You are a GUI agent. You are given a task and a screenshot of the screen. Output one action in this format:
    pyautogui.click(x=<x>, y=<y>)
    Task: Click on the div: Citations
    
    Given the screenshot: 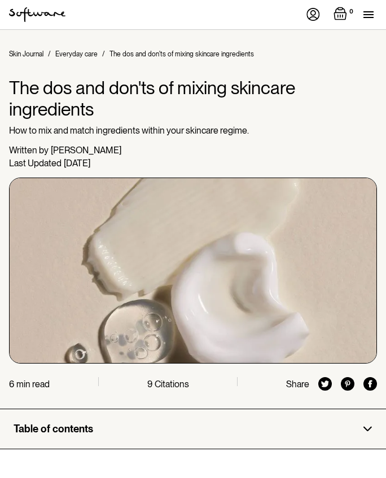 What is the action you would take?
    pyautogui.click(x=171, y=384)
    